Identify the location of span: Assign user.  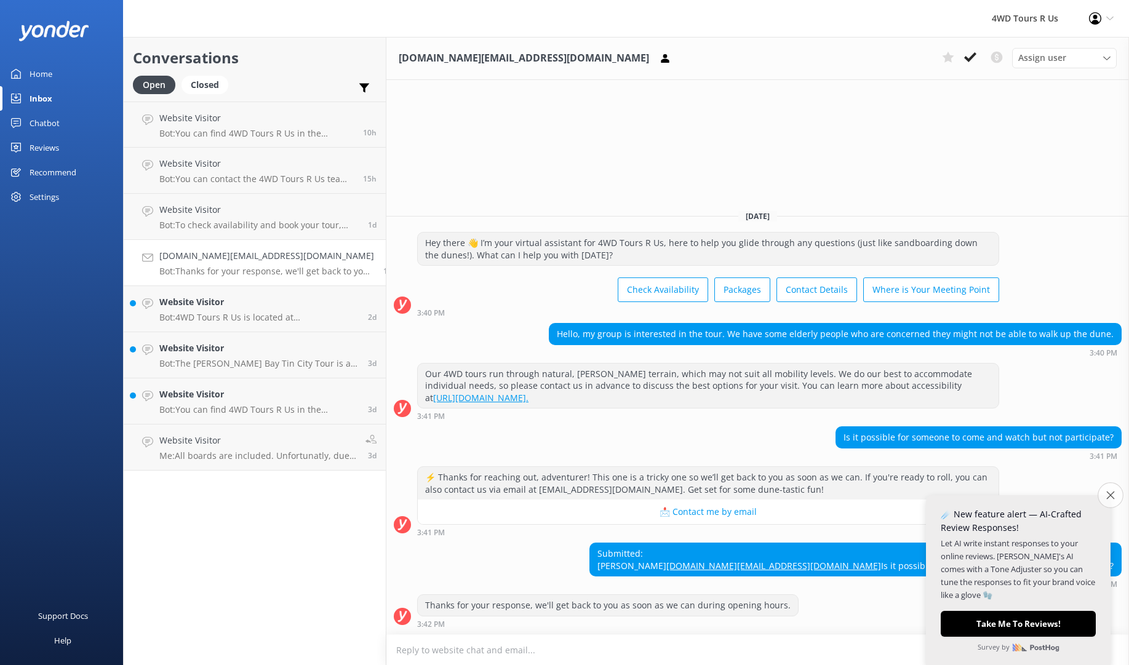
(1042, 58).